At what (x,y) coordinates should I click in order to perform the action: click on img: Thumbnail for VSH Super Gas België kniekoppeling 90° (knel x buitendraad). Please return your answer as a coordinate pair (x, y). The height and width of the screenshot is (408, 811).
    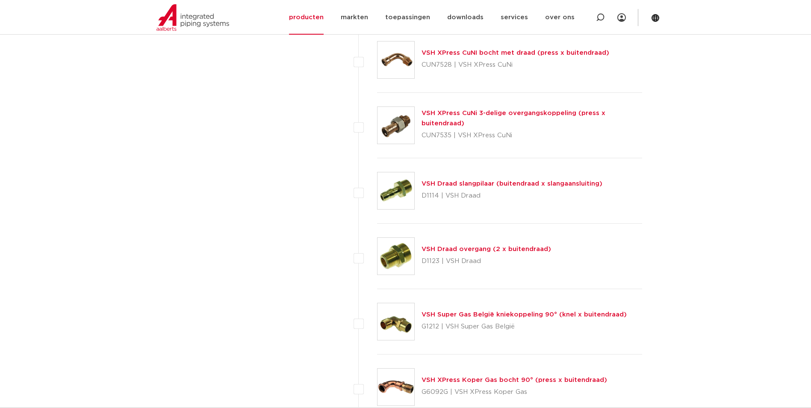
    Looking at the image, I should click on (396, 322).